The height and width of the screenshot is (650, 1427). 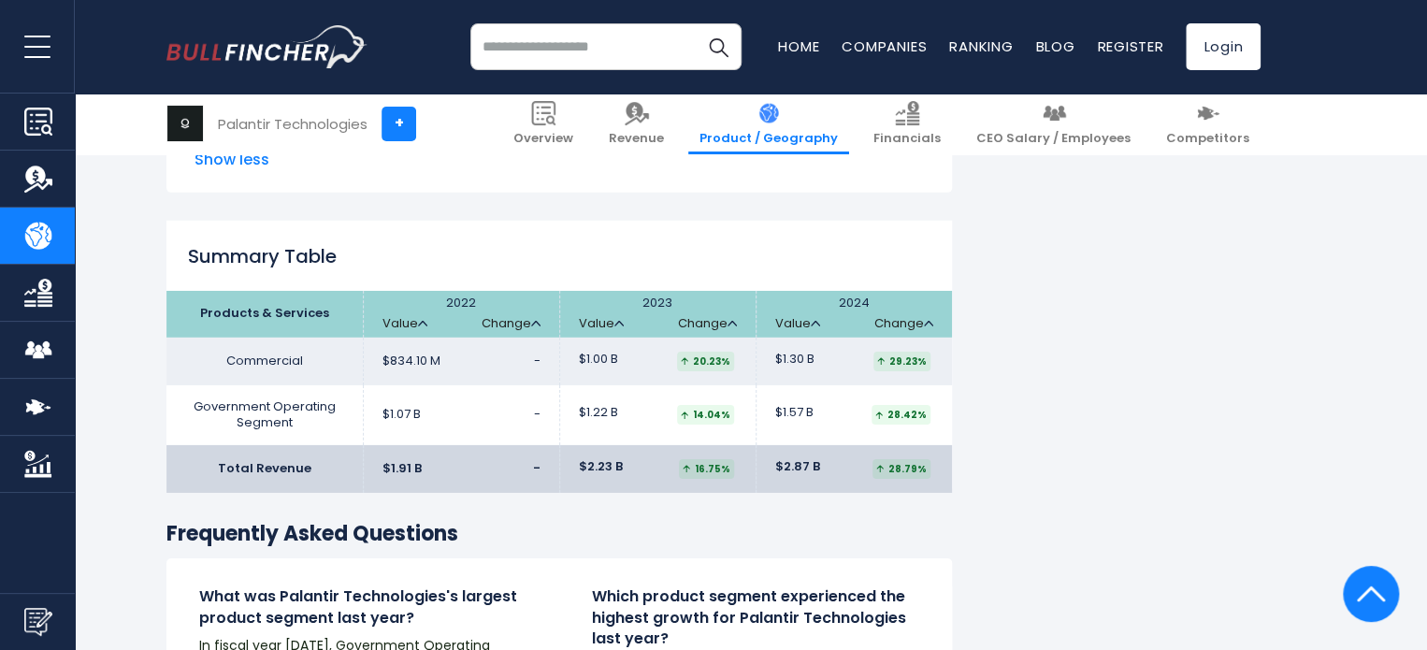 I want to click on a: Financials, so click(x=907, y=123).